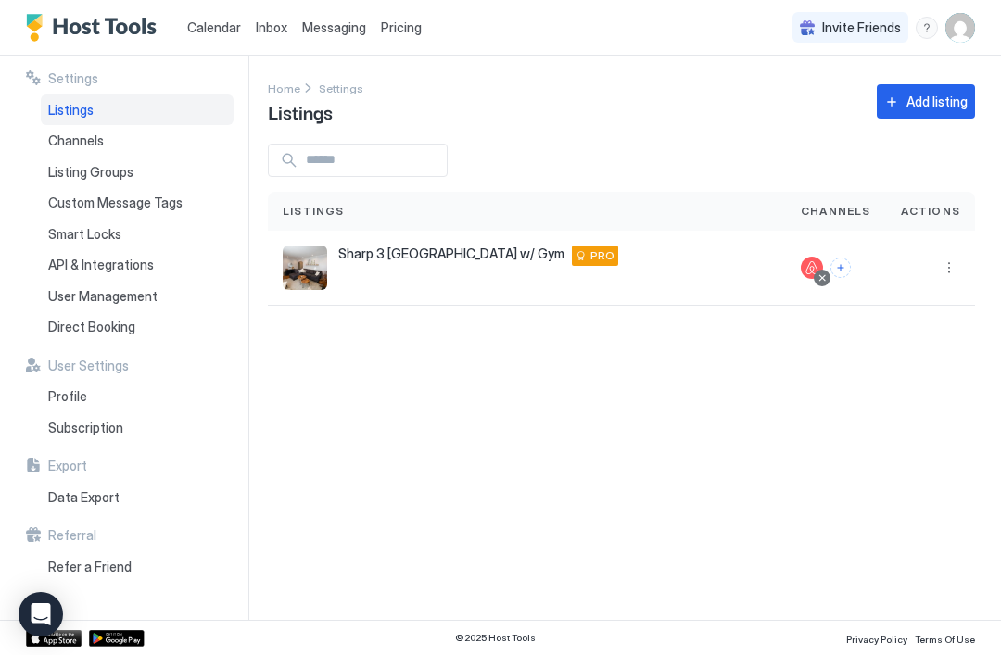 This screenshot has height=655, width=1001. Describe the element at coordinates (495, 637) in the screenshot. I see `span: © 2025 Host Tools` at that location.